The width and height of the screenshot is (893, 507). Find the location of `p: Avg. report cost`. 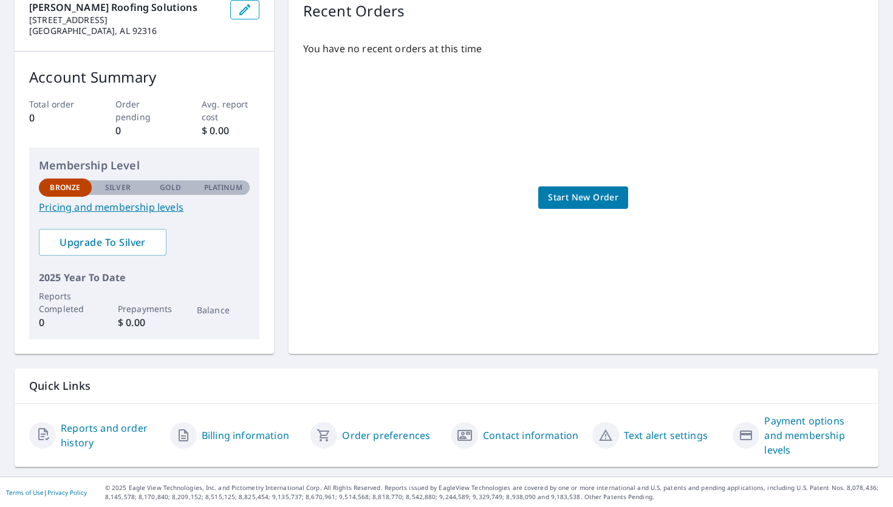

p: Avg. report cost is located at coordinates (230, 111).